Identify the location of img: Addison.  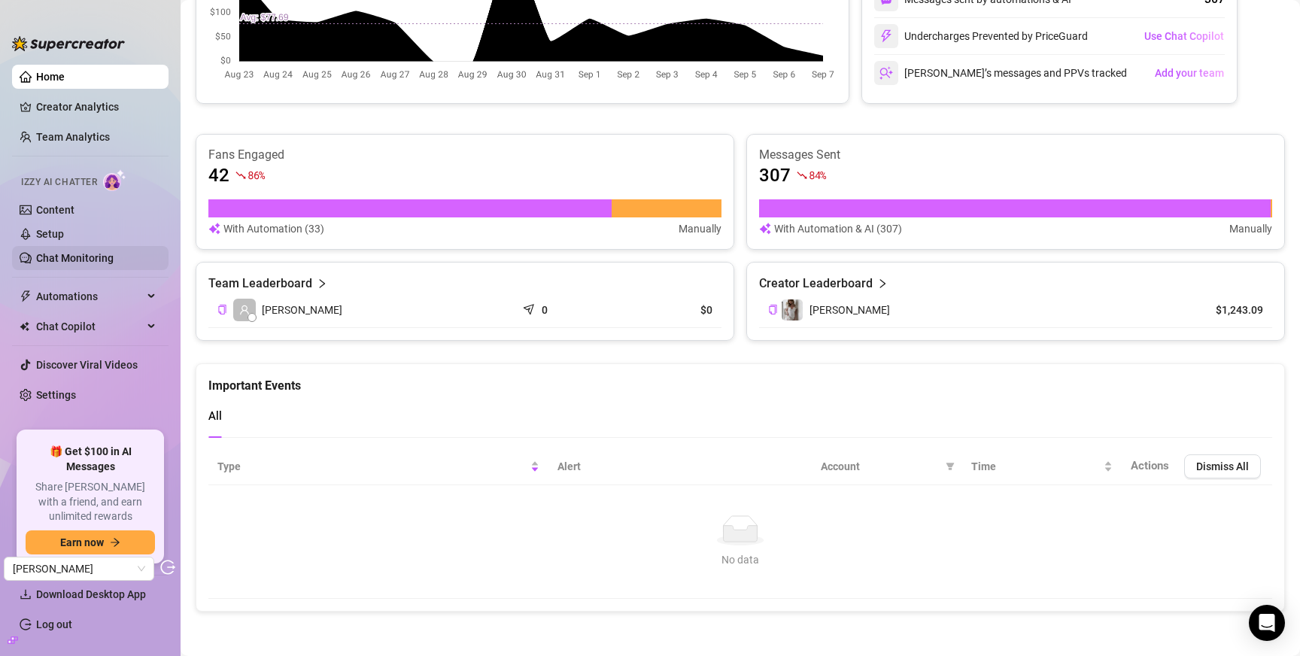
(792, 310).